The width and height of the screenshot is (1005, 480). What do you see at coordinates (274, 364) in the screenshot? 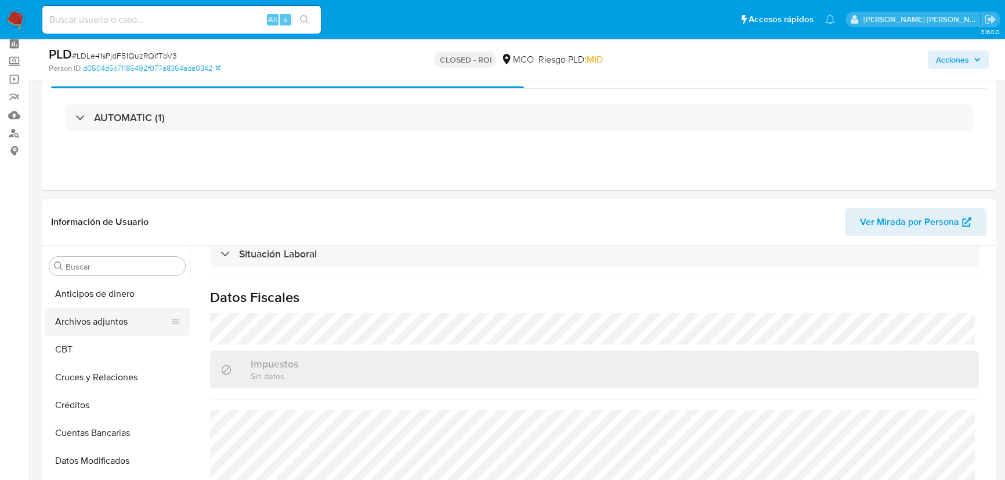
I see `h3: Impuestos` at bounding box center [274, 364].